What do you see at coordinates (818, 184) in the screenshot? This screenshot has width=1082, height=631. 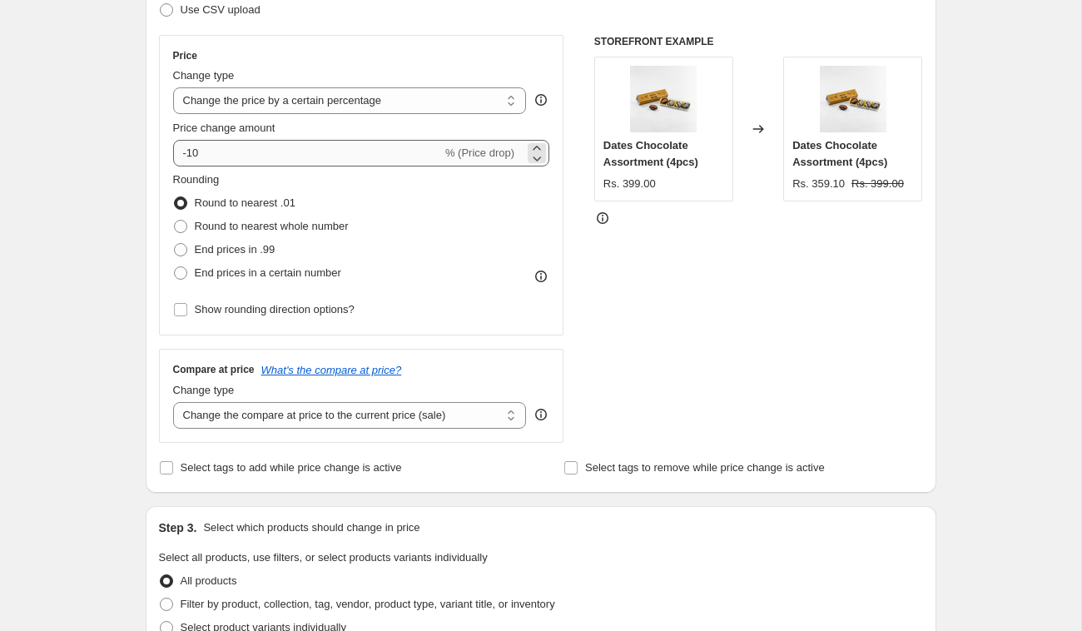 I see `div: Rs. 359.10` at bounding box center [818, 184].